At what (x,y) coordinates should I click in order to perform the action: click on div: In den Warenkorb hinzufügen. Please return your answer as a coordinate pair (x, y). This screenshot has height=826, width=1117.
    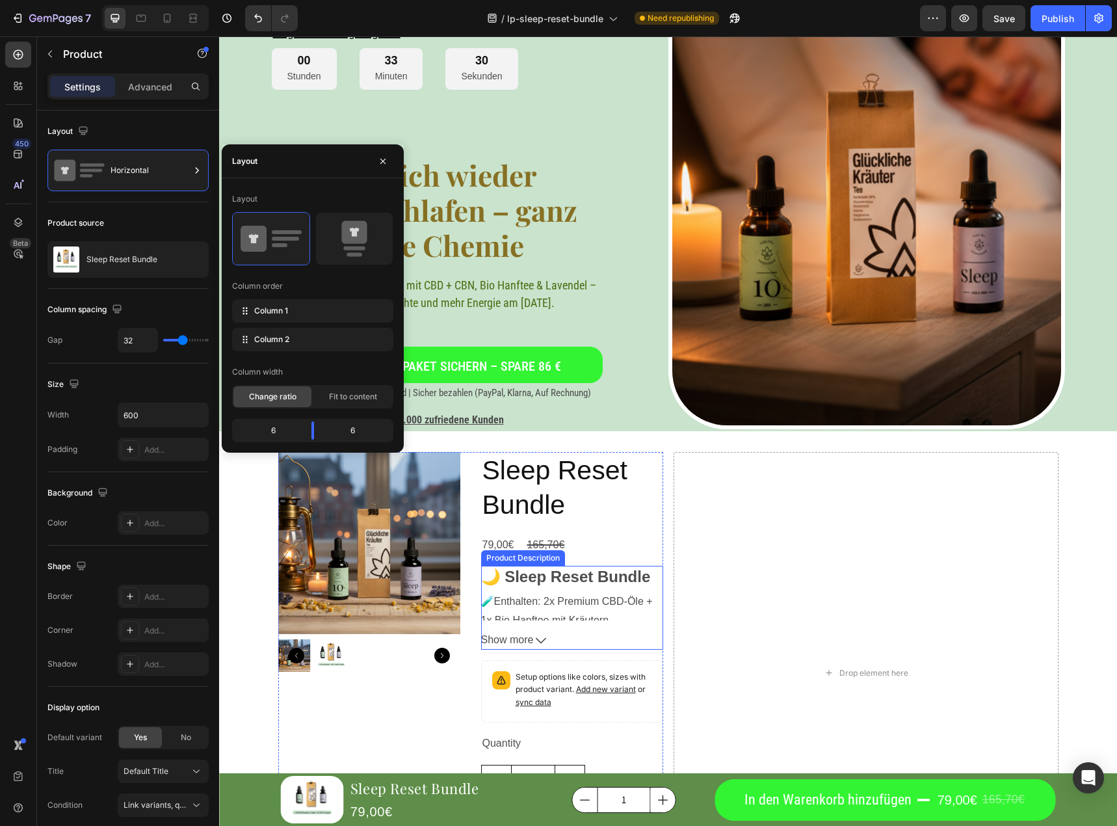
    Looking at the image, I should click on (609, 763).